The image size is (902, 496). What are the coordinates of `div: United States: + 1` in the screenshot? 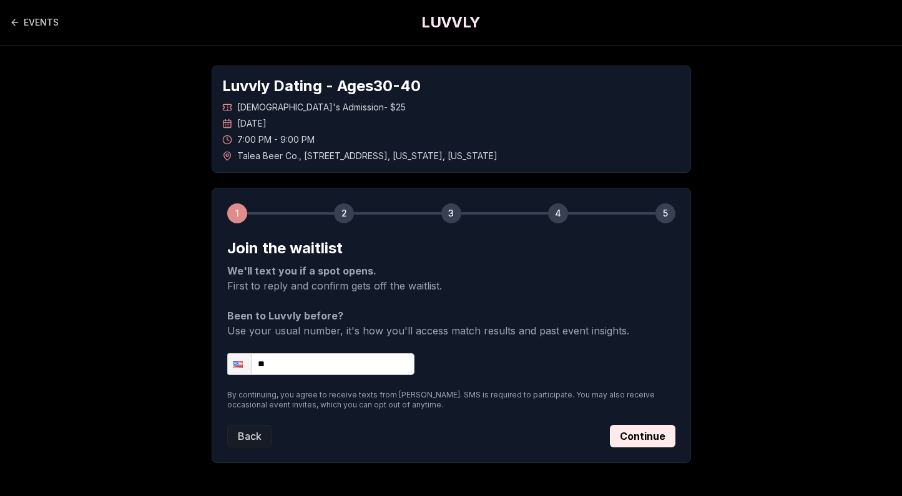 It's located at (240, 364).